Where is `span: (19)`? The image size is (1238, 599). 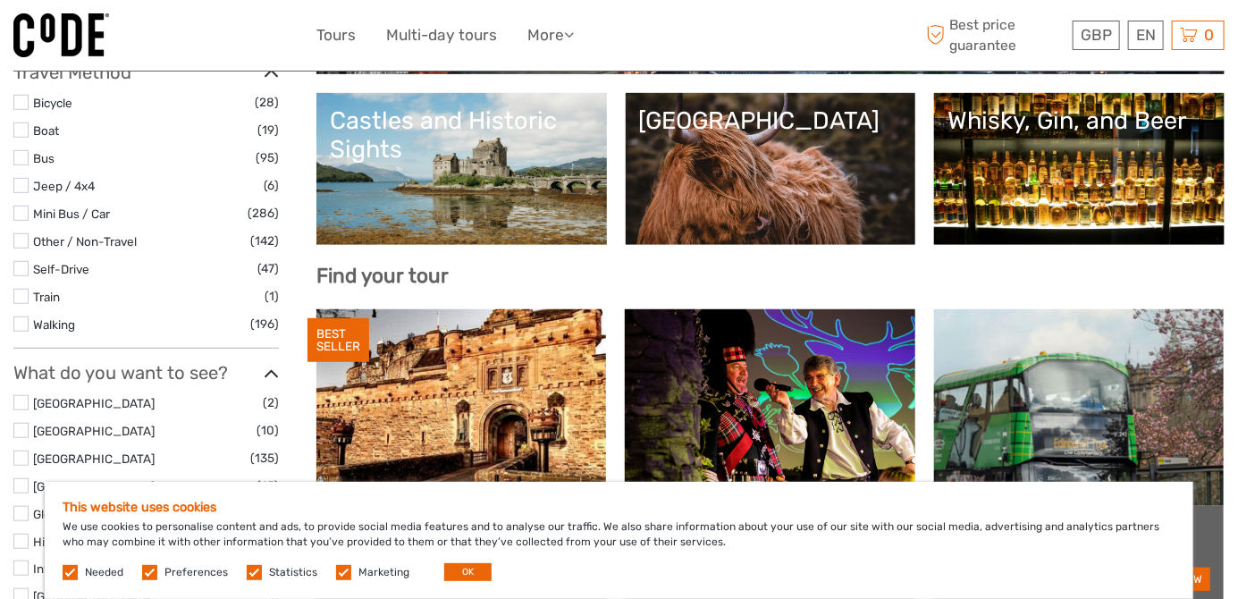
span: (19) is located at coordinates (268, 130).